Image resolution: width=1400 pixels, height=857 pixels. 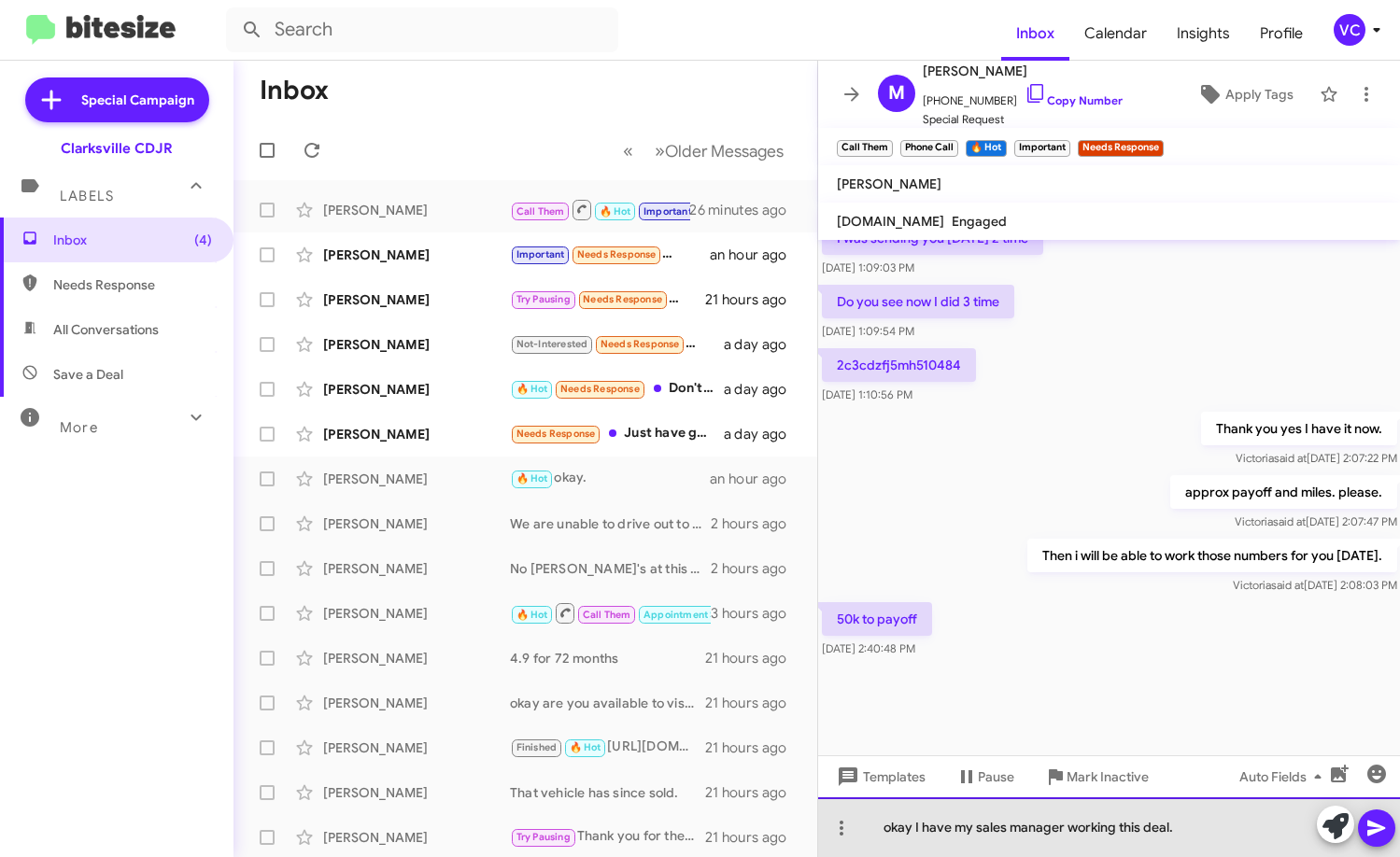 I want to click on span: Not-Interested, so click(x=552, y=343).